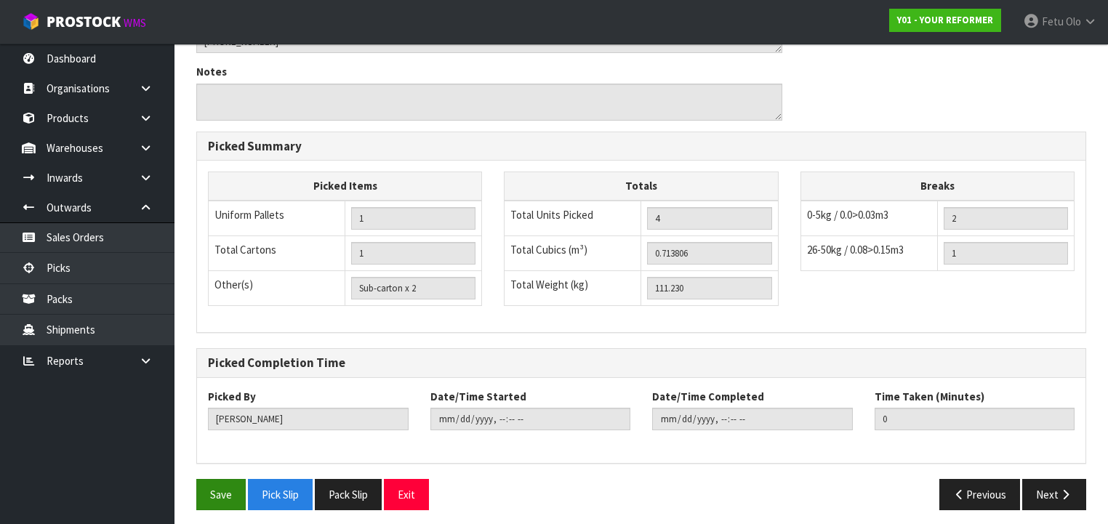 The image size is (1108, 524). Describe the element at coordinates (573, 253) in the screenshot. I see `td: Total Cubics (m³)` at that location.